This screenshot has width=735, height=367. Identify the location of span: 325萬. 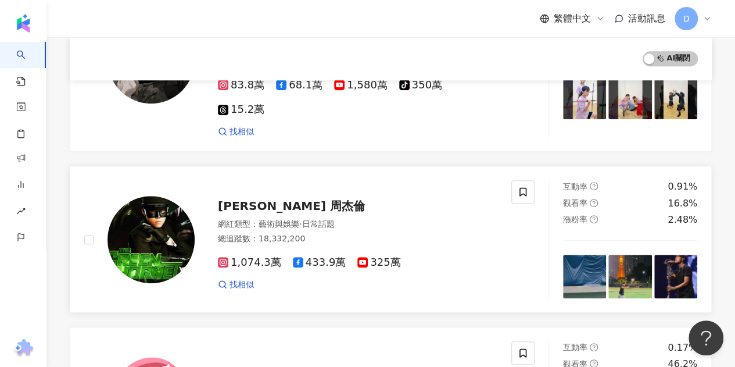
(379, 262).